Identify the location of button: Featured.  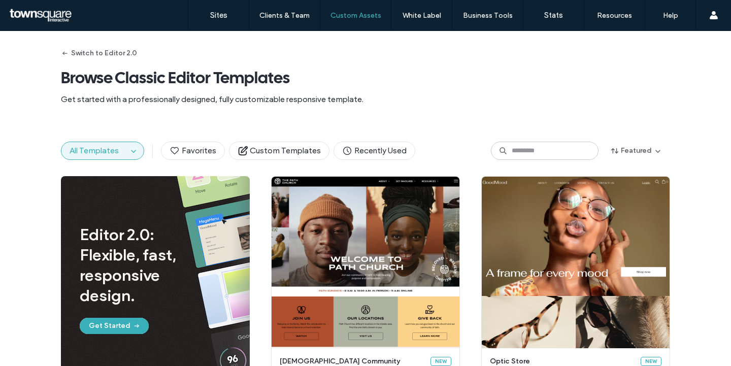
(636, 151).